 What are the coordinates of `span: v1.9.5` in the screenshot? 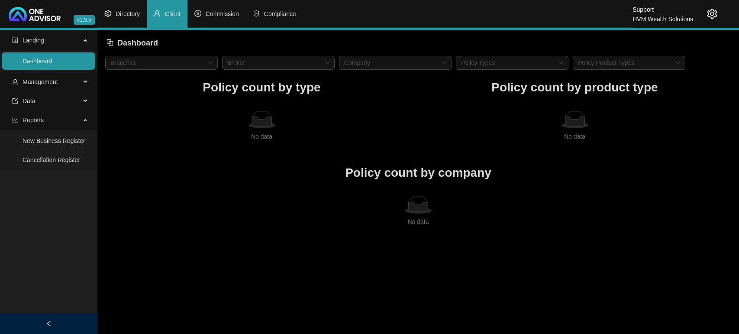 It's located at (84, 20).